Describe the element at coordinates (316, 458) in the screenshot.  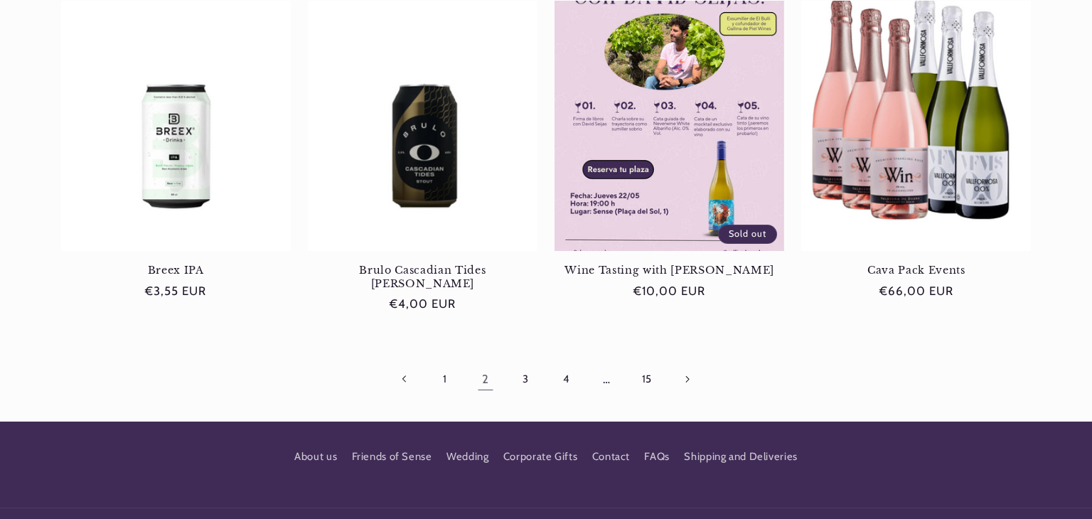
I see `a: About us` at that location.